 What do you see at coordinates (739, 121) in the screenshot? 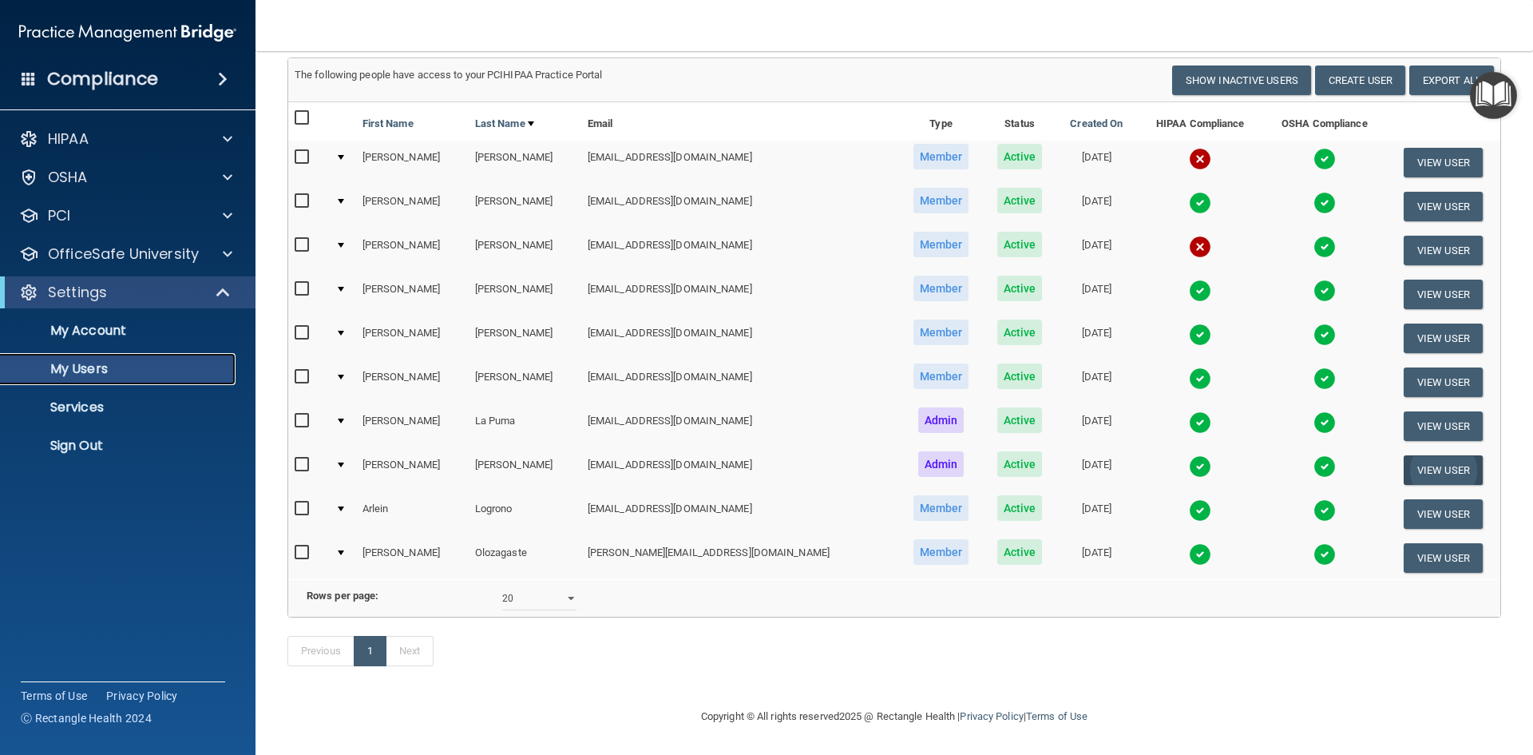
I see `th: Email` at bounding box center [739, 121].